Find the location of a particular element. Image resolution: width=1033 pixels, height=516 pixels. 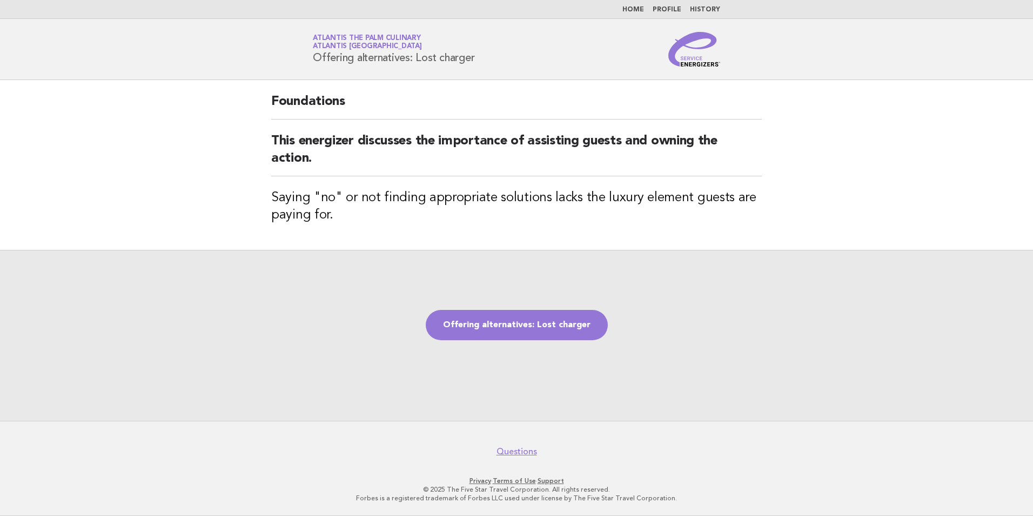

h3: Saying "no" or not finding appropriate solutions lacks the luxury element guests are paying for. is located at coordinates (517, 206).